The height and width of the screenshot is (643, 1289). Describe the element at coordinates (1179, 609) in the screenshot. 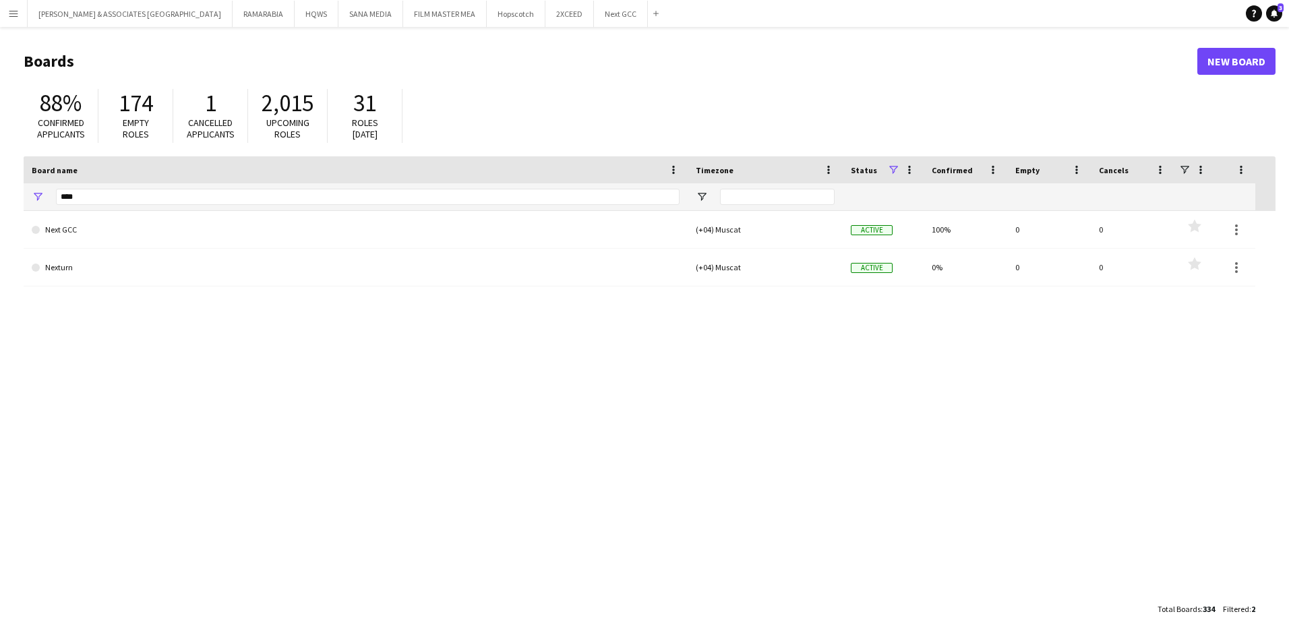

I see `span: Total Boards` at that location.